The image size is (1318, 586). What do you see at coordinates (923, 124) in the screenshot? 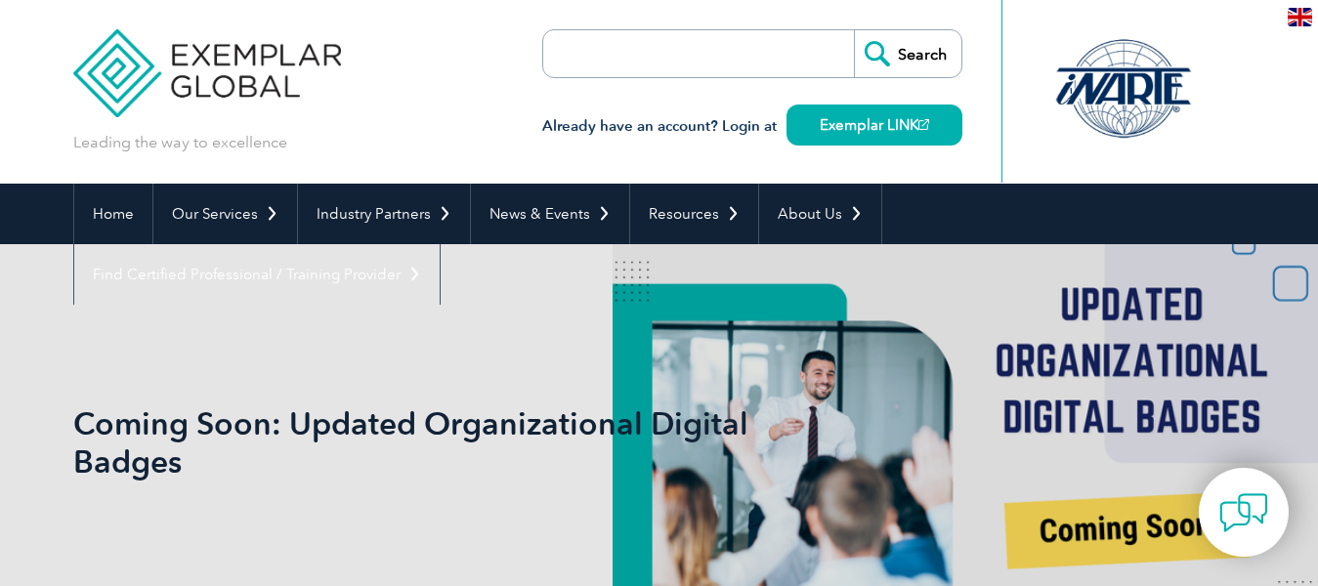
I see `img: open_square.png` at bounding box center [923, 124].